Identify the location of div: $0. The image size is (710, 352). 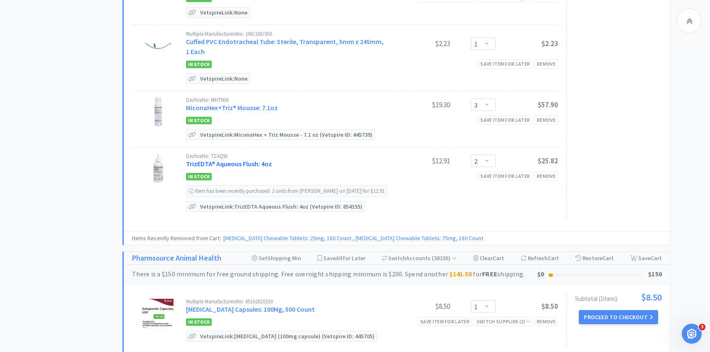
(541, 274).